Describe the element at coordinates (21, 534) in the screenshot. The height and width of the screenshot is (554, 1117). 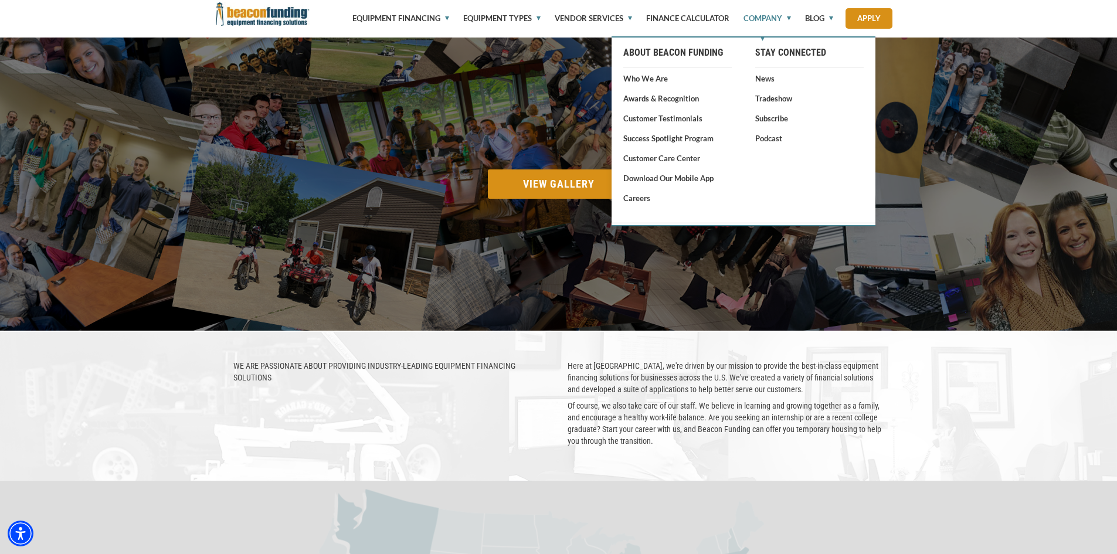
I see `div: Accessibility Menu` at that location.